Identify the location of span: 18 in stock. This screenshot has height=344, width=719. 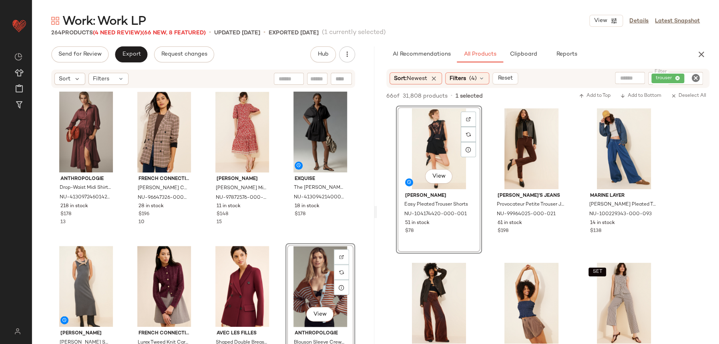
(307, 207).